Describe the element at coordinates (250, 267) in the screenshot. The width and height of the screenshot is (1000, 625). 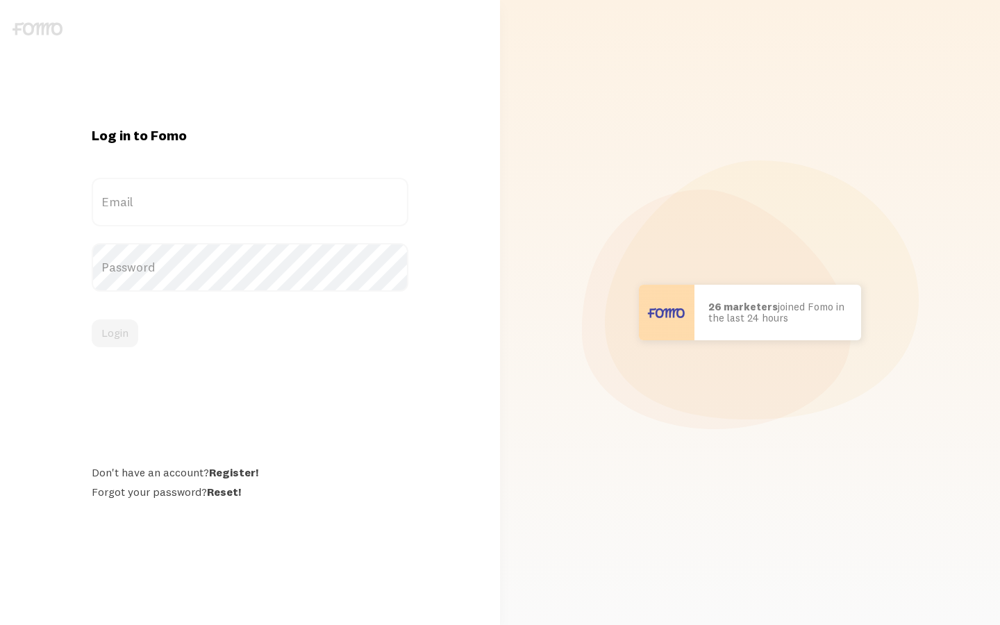
I see `label: Password` at that location.